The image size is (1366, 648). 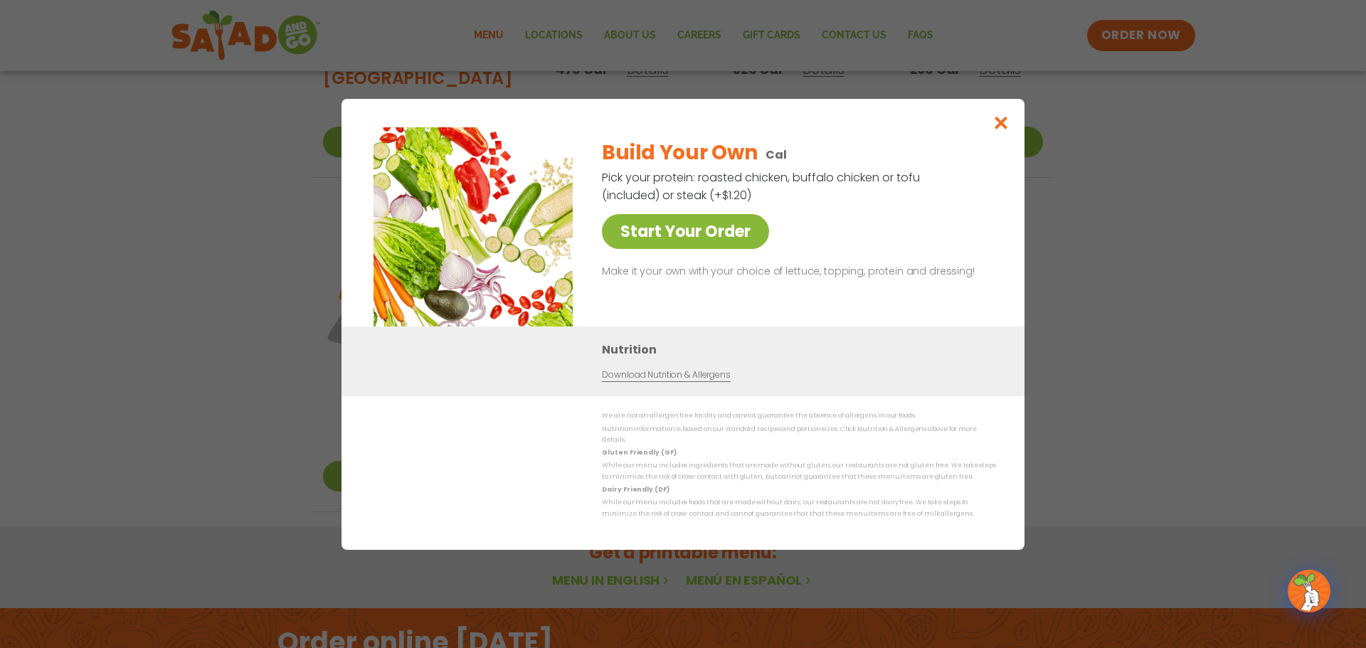 What do you see at coordinates (1001, 122) in the screenshot?
I see `button: Close modal` at bounding box center [1001, 122].